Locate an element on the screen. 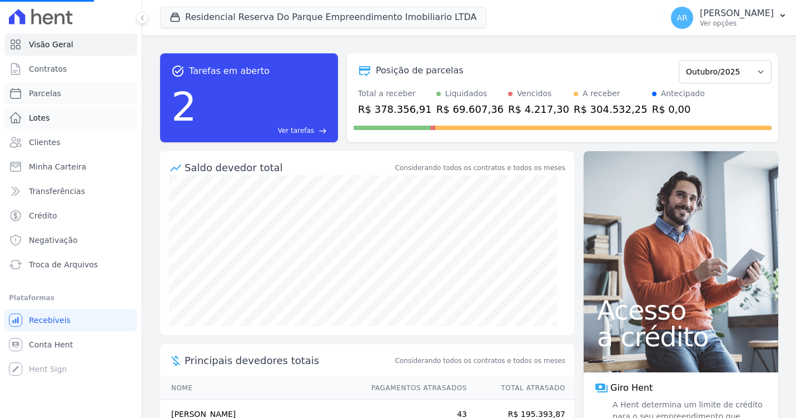 The height and width of the screenshot is (418, 796). span: Crédito is located at coordinates (43, 216).